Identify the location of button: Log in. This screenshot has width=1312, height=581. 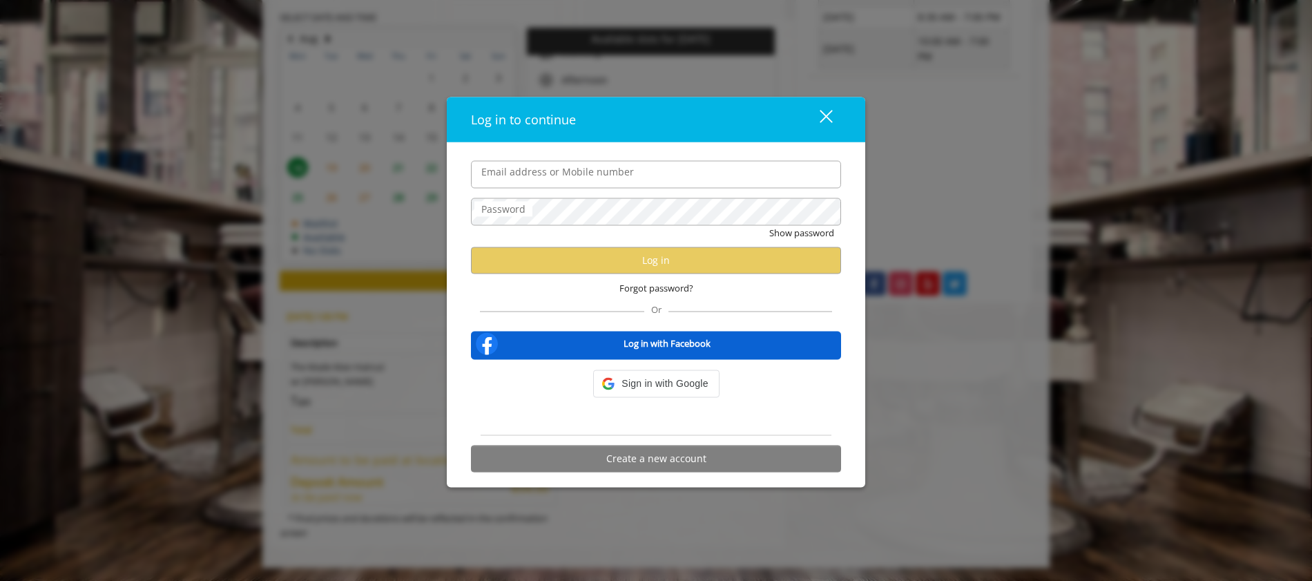
(656, 260).